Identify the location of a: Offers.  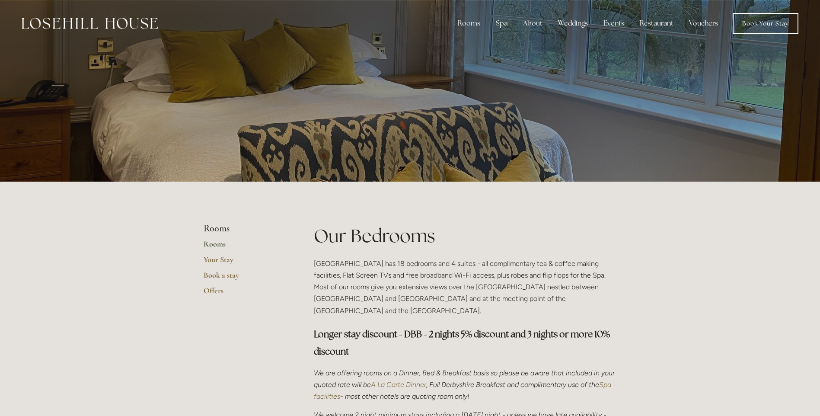
(245, 293).